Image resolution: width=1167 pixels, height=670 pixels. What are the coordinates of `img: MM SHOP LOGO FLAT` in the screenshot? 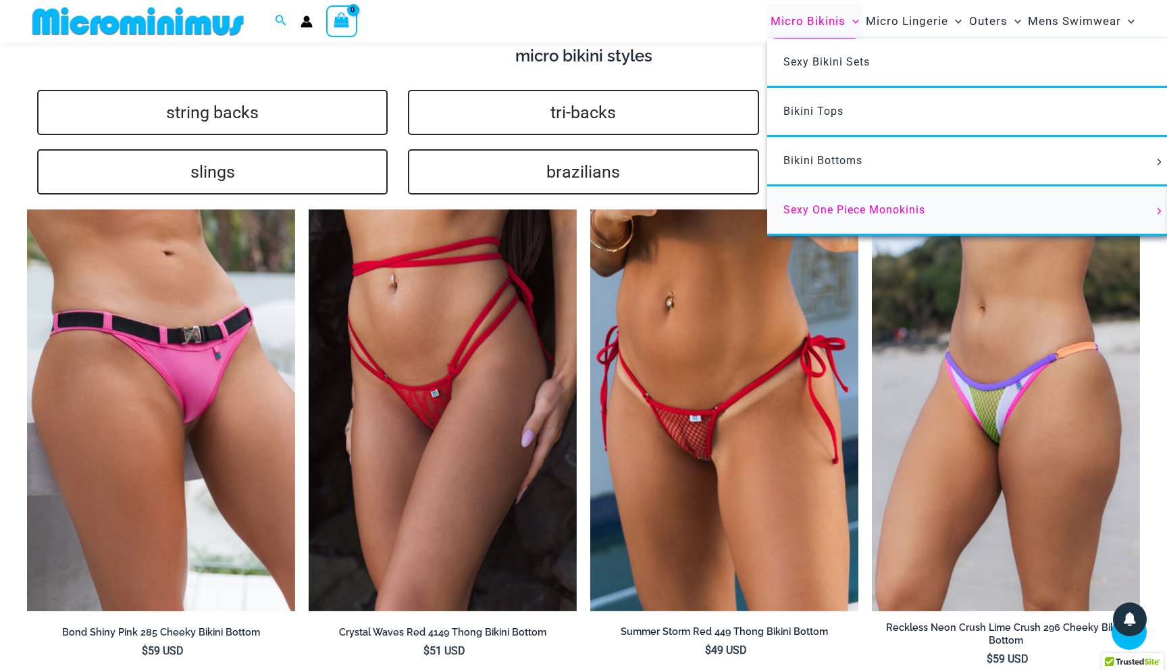 It's located at (138, 21).